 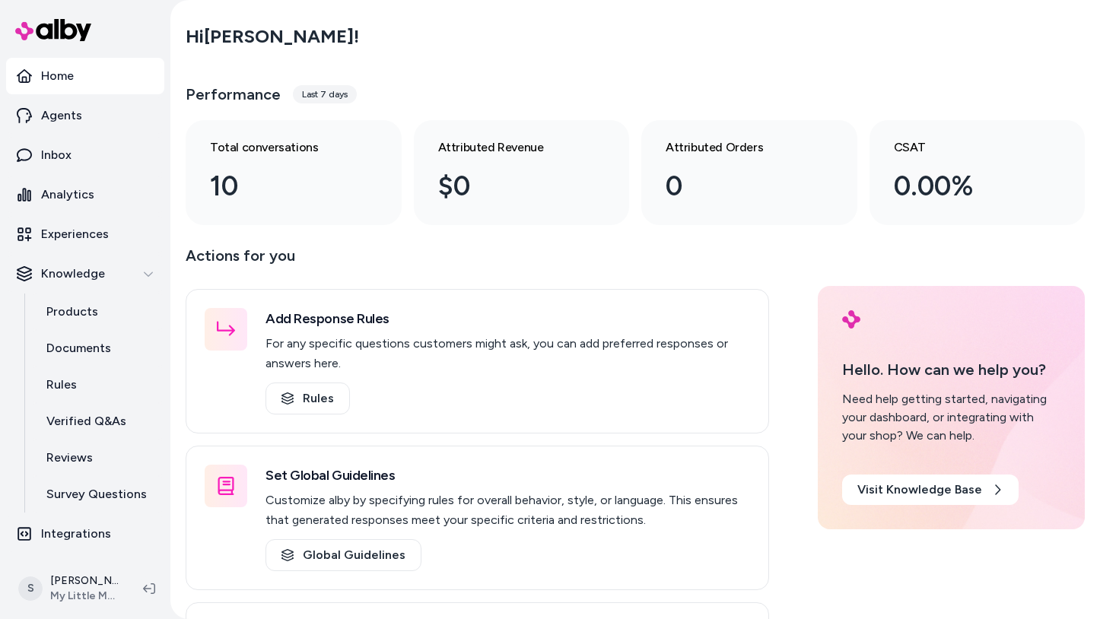 What do you see at coordinates (73, 274) in the screenshot?
I see `p: Knowledge` at bounding box center [73, 274].